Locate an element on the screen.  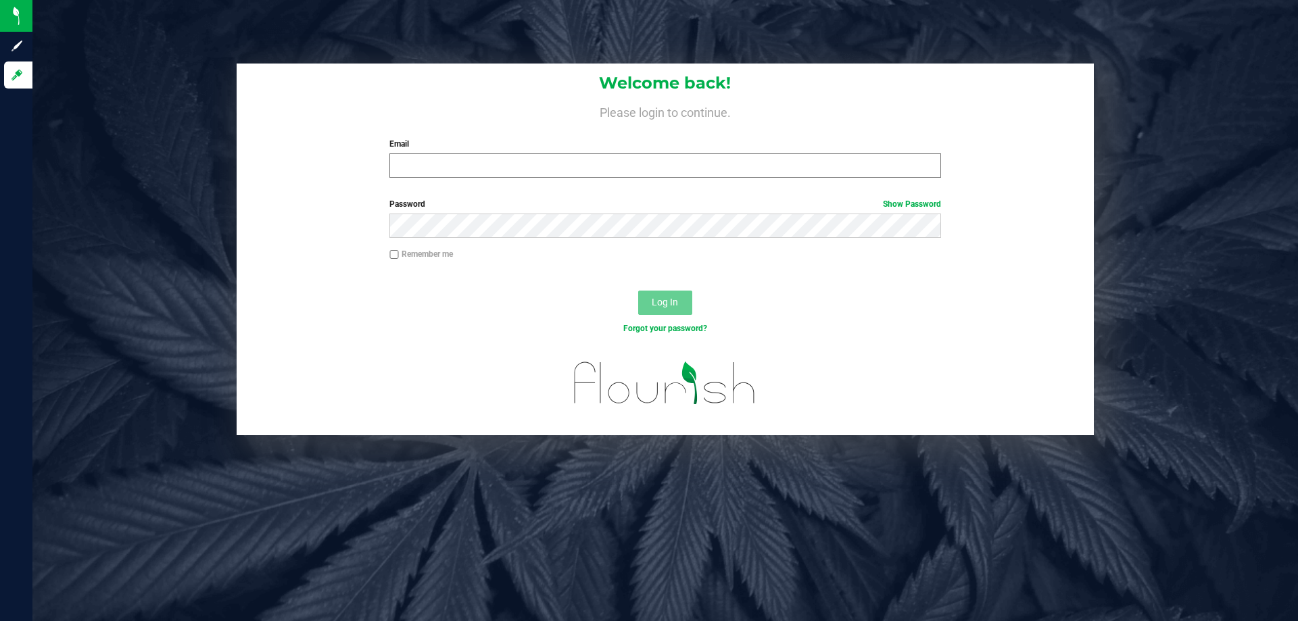
h4: Please login to continue. is located at coordinates (665, 111).